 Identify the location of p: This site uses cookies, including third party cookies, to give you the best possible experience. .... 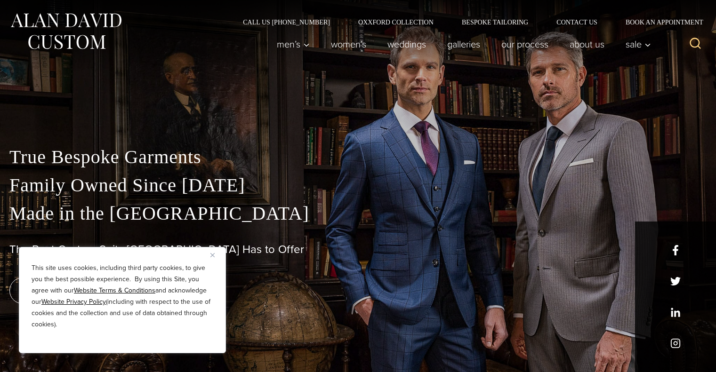
(122, 297).